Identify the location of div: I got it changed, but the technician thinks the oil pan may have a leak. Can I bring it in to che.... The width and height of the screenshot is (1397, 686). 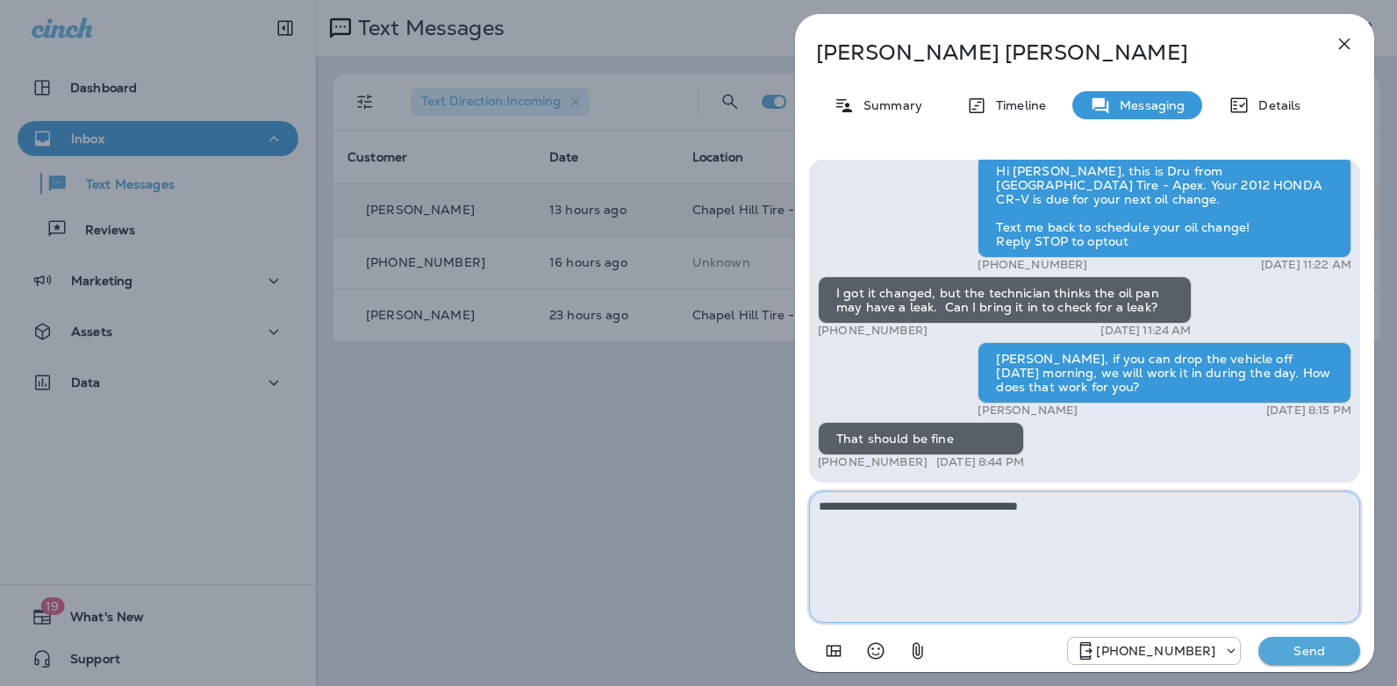
(1004, 300).